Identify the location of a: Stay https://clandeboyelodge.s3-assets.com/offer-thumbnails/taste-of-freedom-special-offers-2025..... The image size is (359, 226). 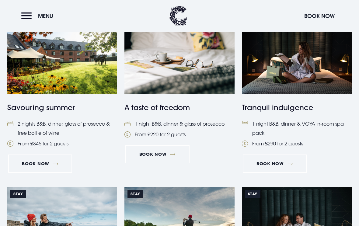
(179, 80).